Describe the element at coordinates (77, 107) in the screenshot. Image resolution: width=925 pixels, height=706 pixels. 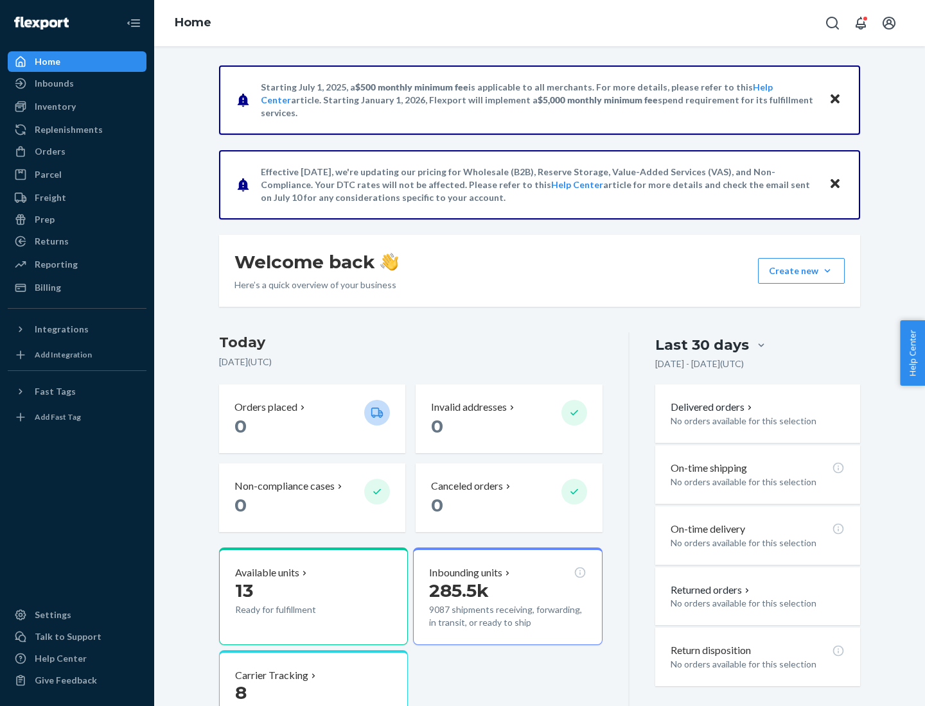
I see `a: Inventory` at that location.